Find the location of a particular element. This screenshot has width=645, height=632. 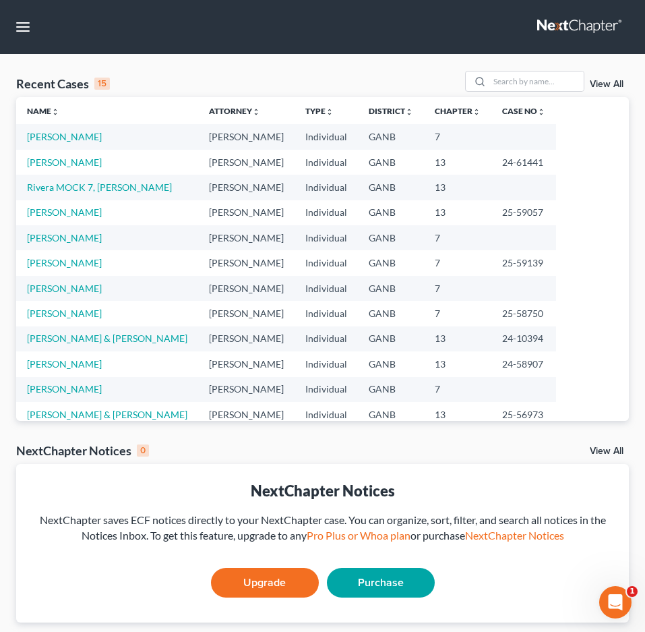

a: Upgrade is located at coordinates (265, 583).